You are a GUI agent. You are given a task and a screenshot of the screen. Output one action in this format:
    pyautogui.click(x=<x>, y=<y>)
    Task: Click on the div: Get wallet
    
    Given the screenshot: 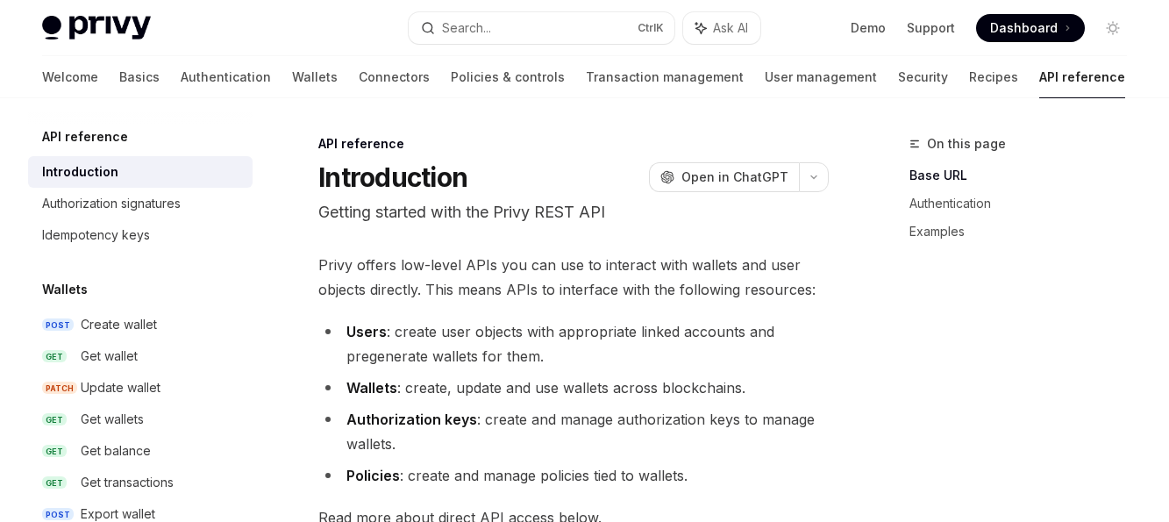 What is the action you would take?
    pyautogui.click(x=109, y=356)
    